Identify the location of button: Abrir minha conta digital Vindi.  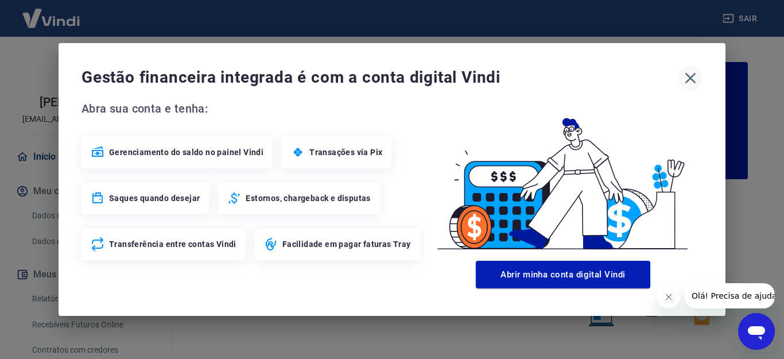
(563, 274).